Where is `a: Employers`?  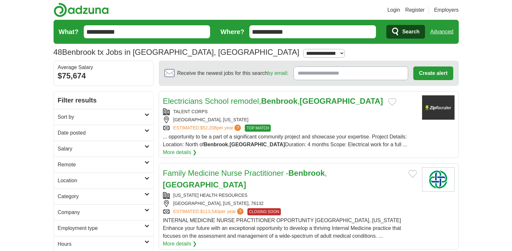
a: Employers is located at coordinates (447, 10).